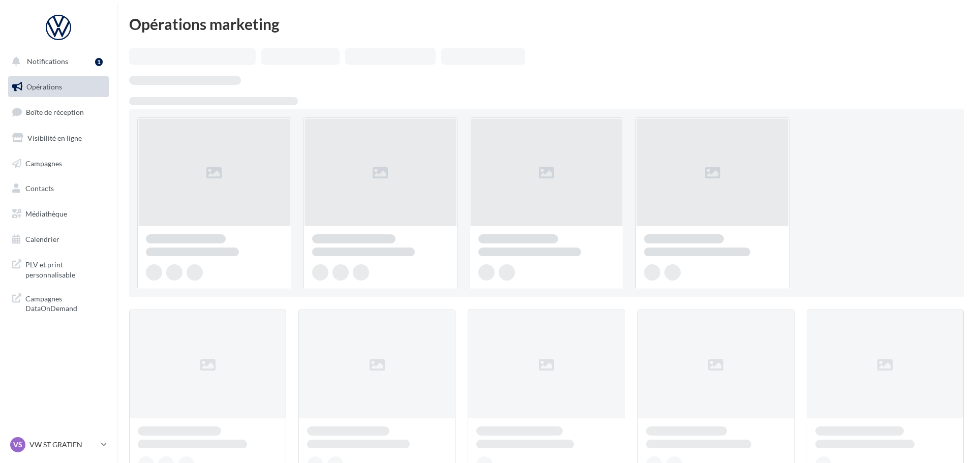  What do you see at coordinates (54, 138) in the screenshot?
I see `span: Visibilité en ligne` at bounding box center [54, 138].